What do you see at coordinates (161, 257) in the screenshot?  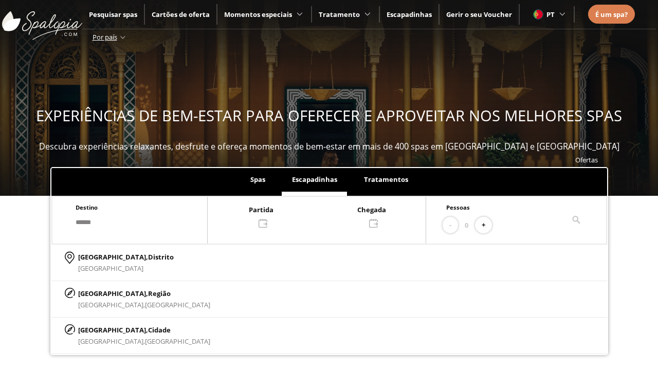 I see `span: Distrito` at bounding box center [161, 257].